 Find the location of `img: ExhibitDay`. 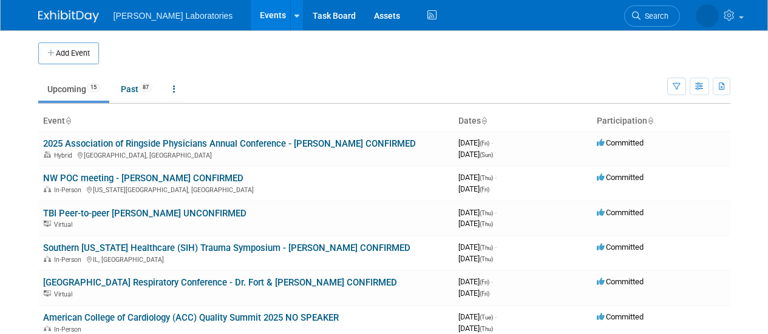

img: ExhibitDay is located at coordinates (69, 16).